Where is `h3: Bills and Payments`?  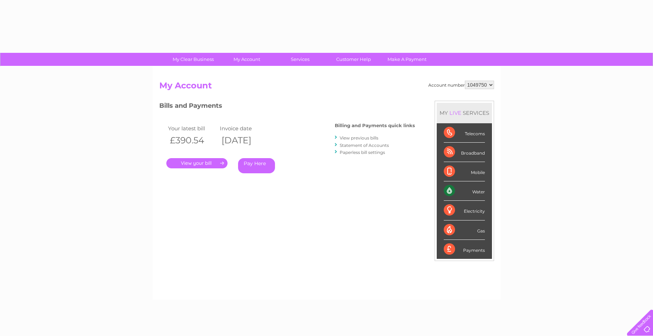
h3: Bills and Payments is located at coordinates (287, 107).